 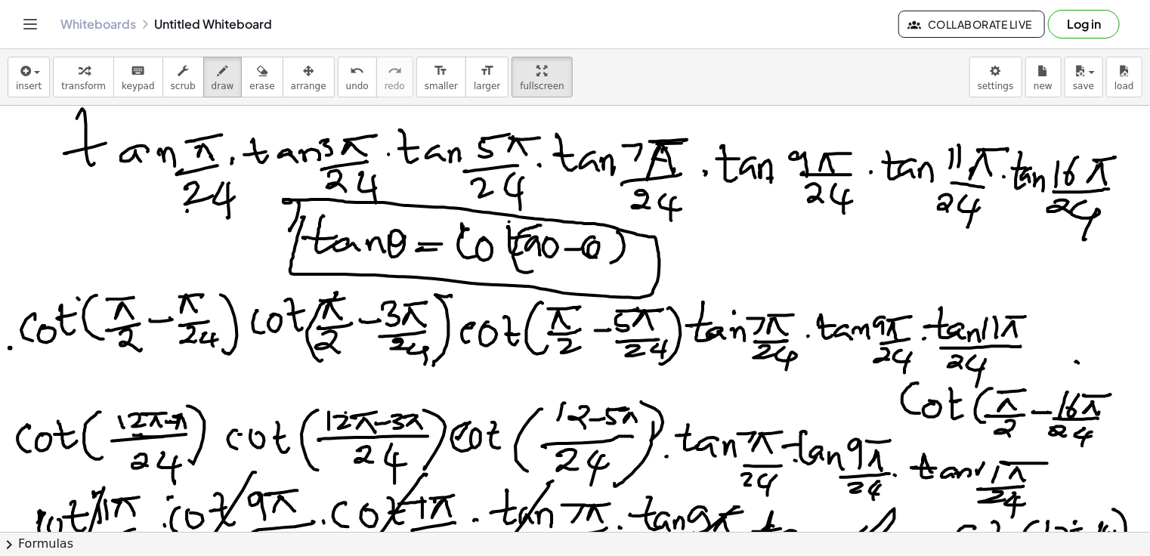 What do you see at coordinates (1043, 86) in the screenshot?
I see `span: new` at bounding box center [1043, 86].